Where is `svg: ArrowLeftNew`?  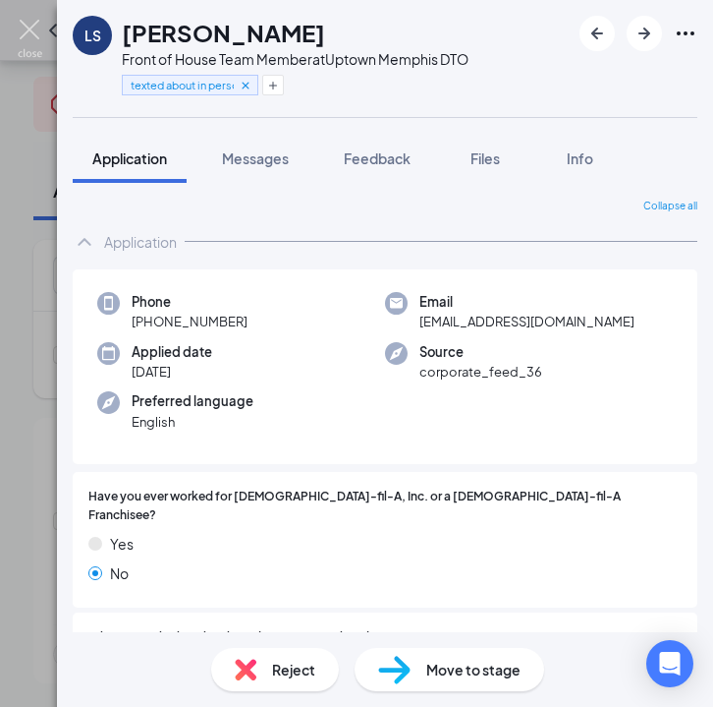 svg: ArrowLeftNew is located at coordinates (598, 33).